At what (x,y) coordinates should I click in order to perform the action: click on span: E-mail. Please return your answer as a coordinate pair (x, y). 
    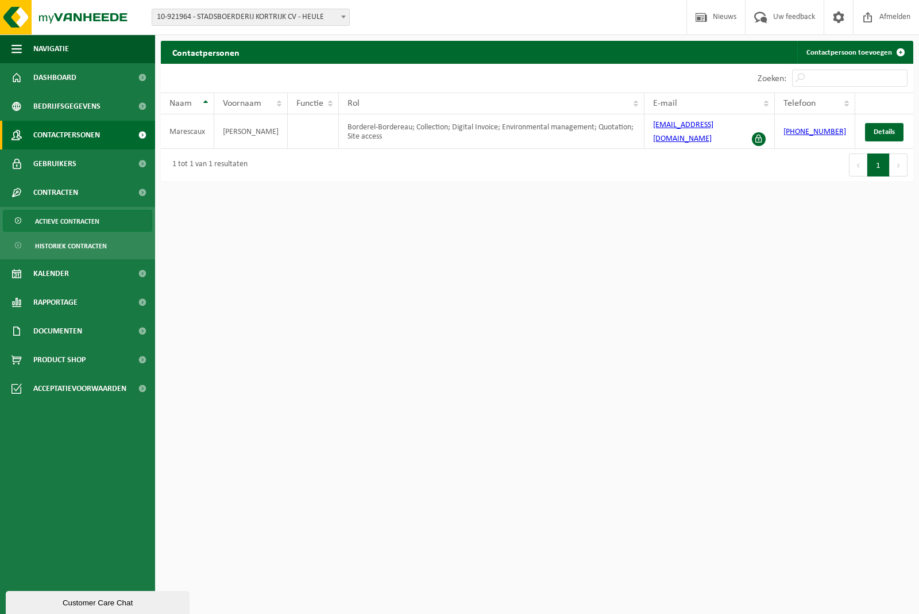
    Looking at the image, I should click on (665, 103).